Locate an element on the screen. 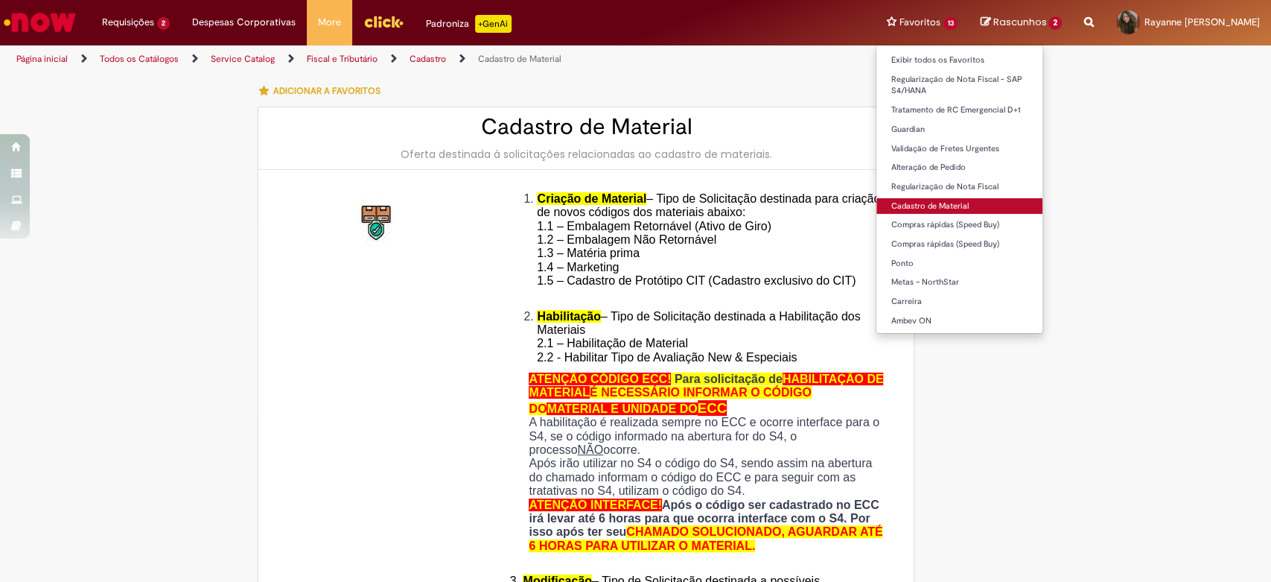  span: É NECESSÁRIO INFORMAR O CÓDIGO DO is located at coordinates (669, 400).